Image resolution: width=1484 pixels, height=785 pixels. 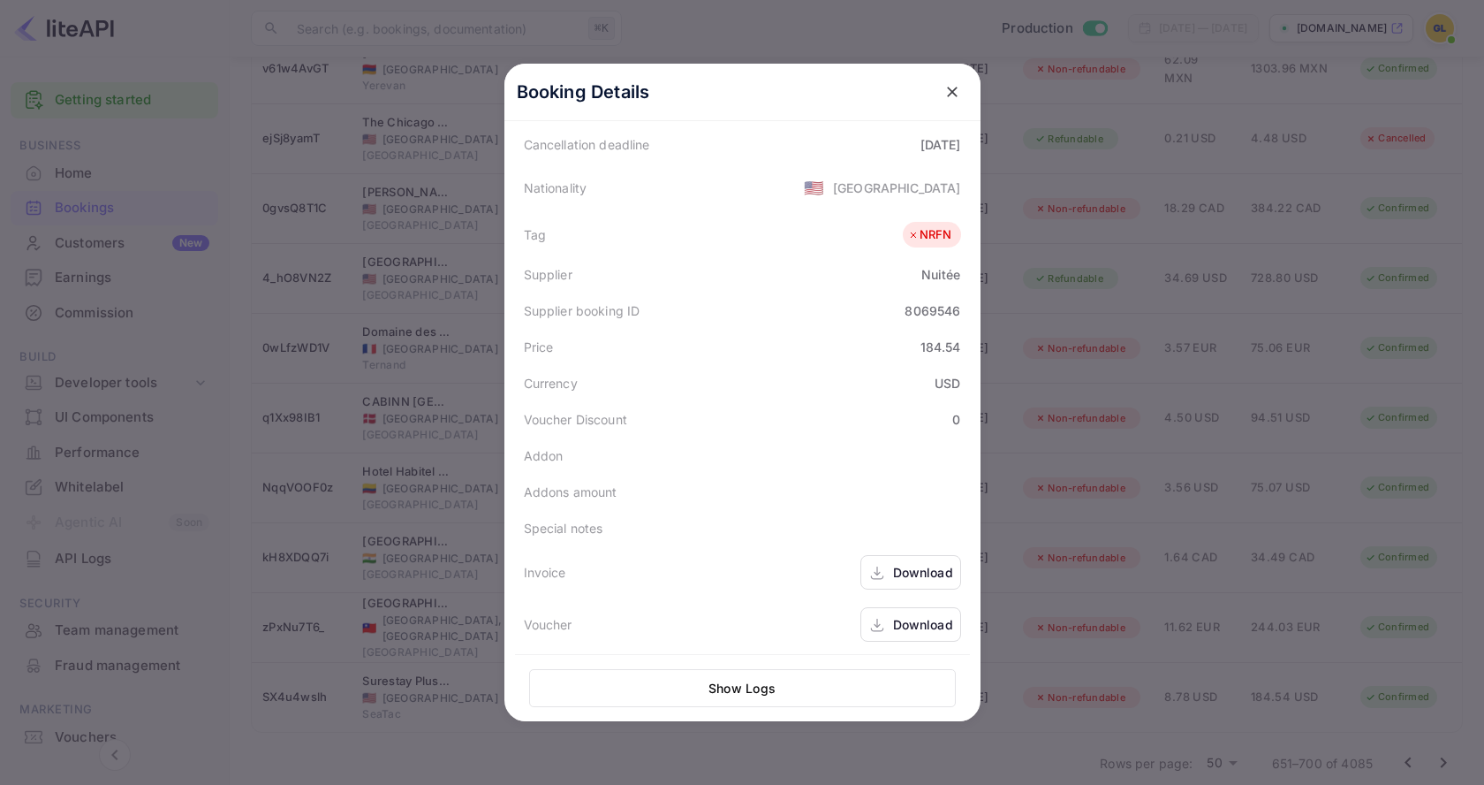 What do you see at coordinates (550, 383) in the screenshot?
I see `div: Currency` at bounding box center [550, 383].